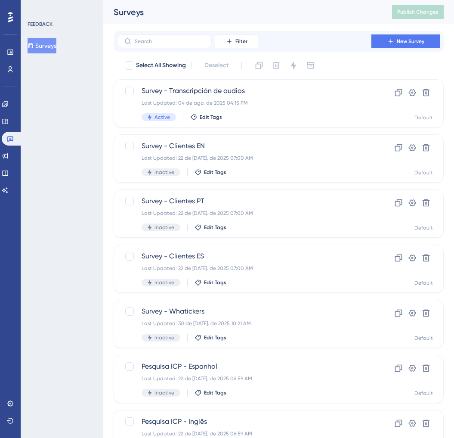  I want to click on span: Survey - Clientes ES, so click(244, 256).